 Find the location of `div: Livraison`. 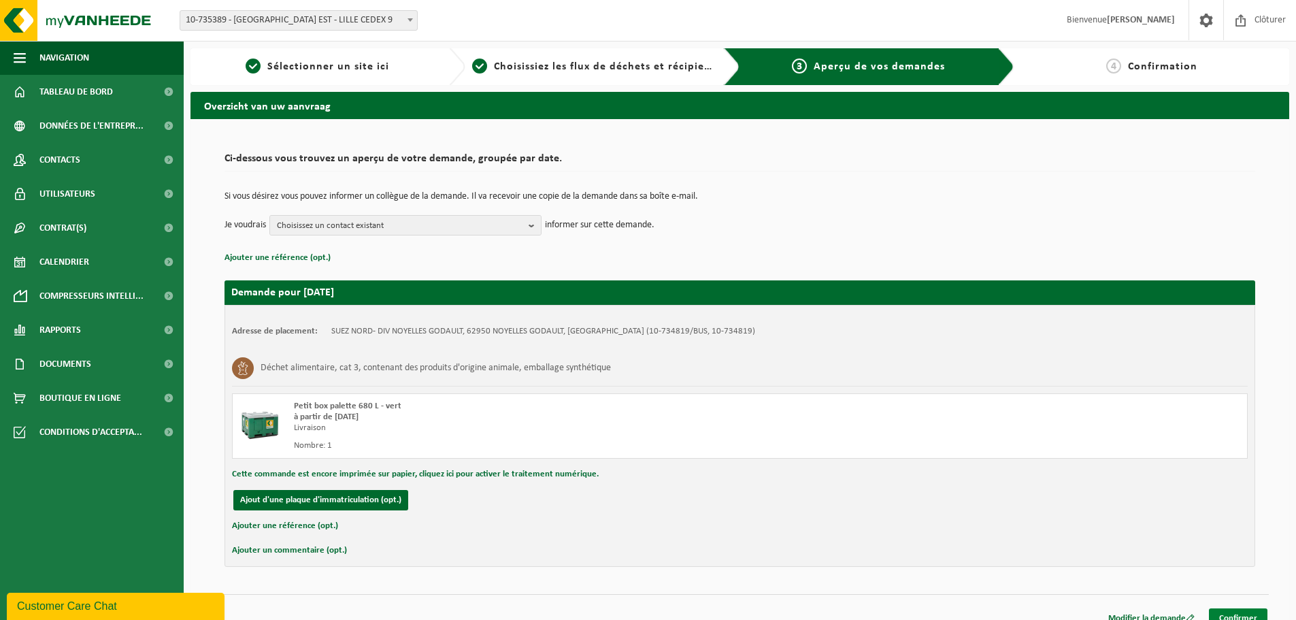

div: Livraison is located at coordinates (544, 428).